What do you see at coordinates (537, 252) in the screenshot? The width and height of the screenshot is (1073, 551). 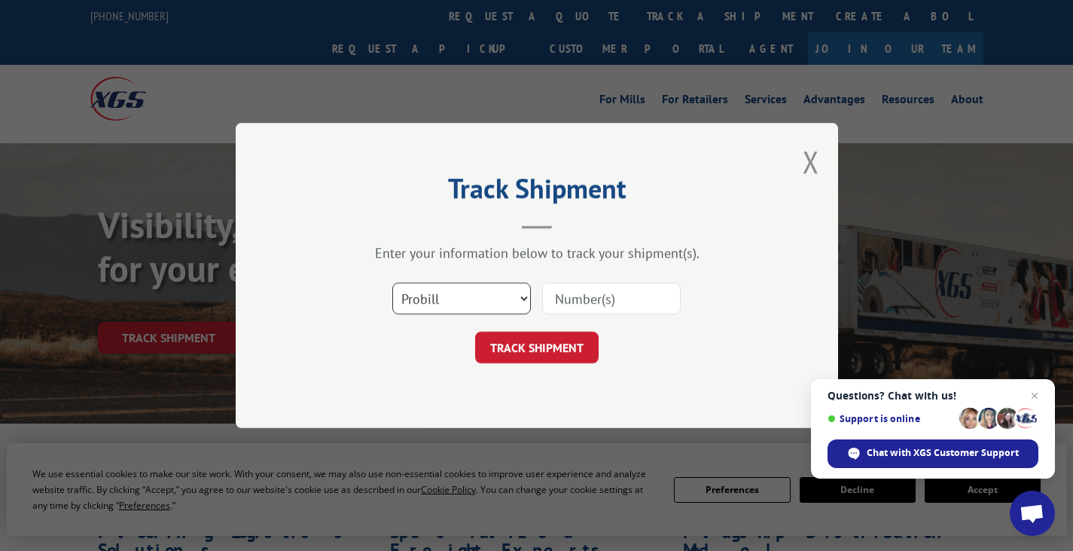 I see `div: Enter your information below to track your shipment(s).` at bounding box center [537, 252].